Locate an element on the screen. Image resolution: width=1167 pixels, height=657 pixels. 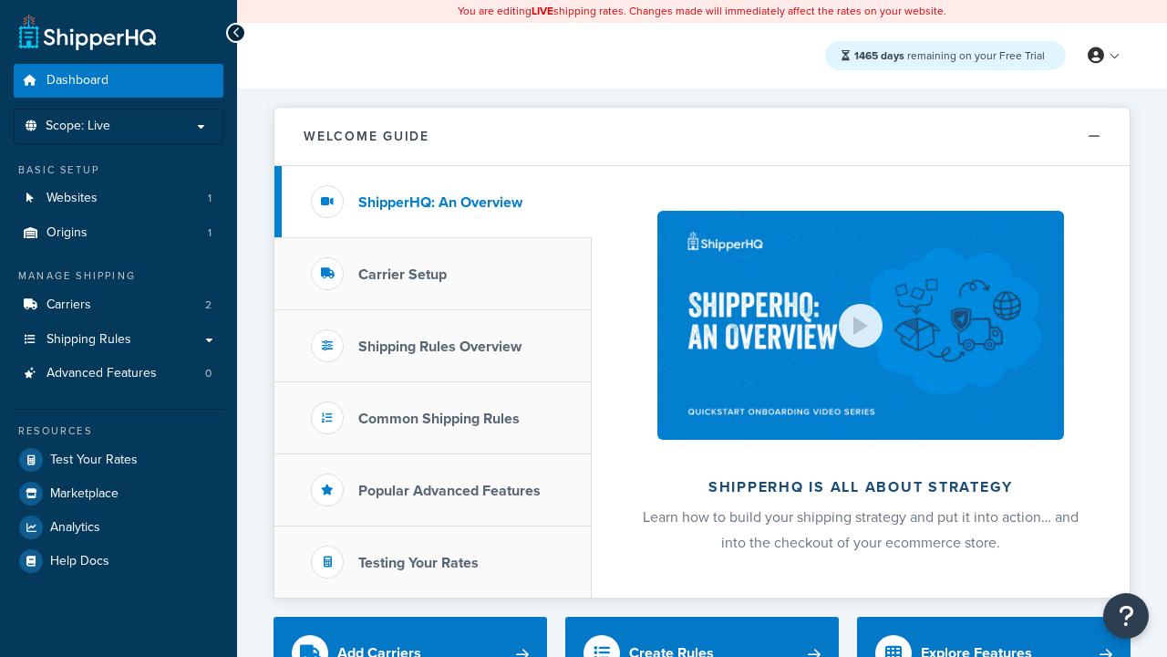
li: Dashboard is located at coordinates (119, 80).